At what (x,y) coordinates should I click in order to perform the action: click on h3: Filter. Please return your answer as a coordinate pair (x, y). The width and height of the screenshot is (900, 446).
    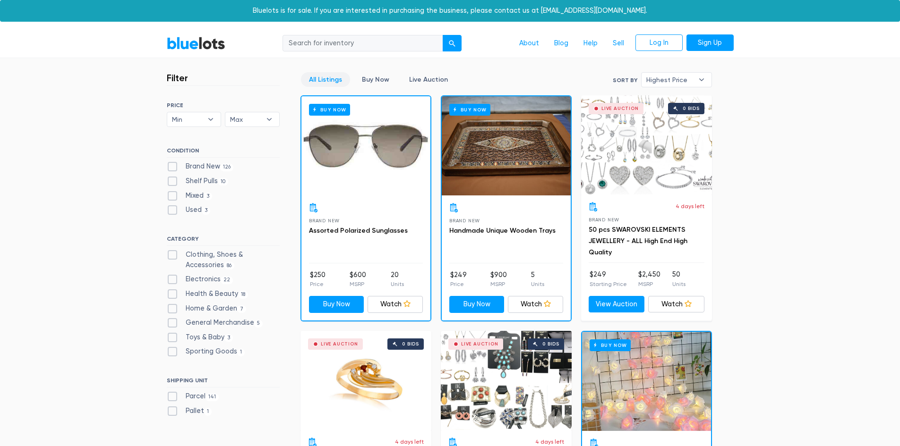
    Looking at the image, I should click on (177, 78).